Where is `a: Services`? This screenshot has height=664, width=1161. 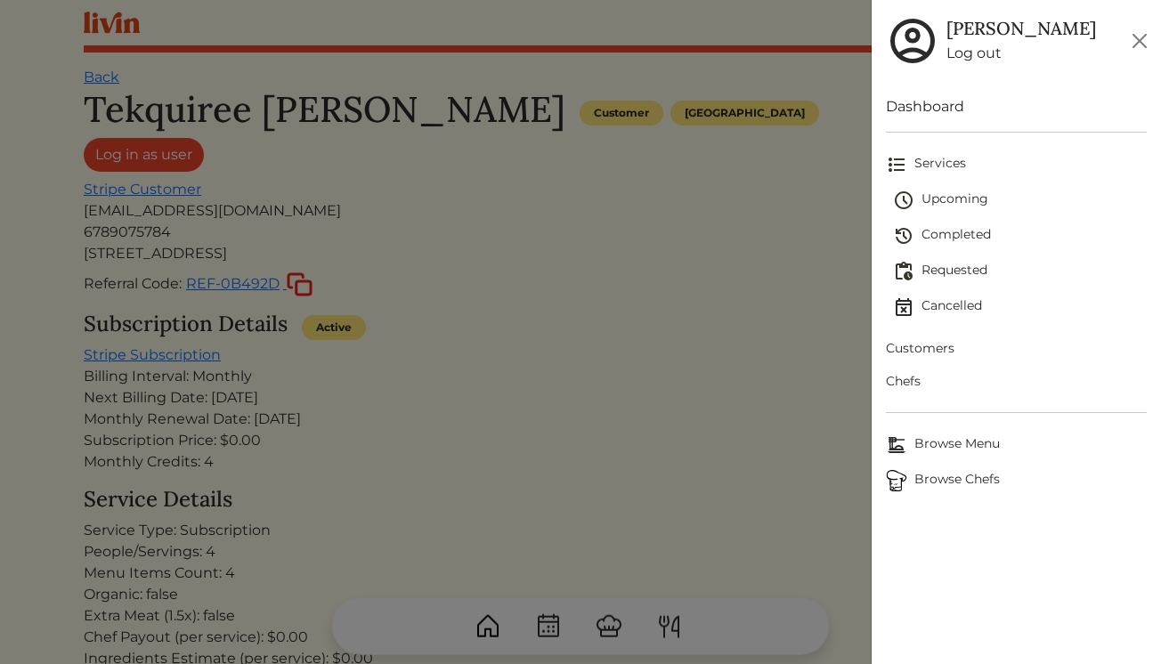
a: Services is located at coordinates (1016, 165).